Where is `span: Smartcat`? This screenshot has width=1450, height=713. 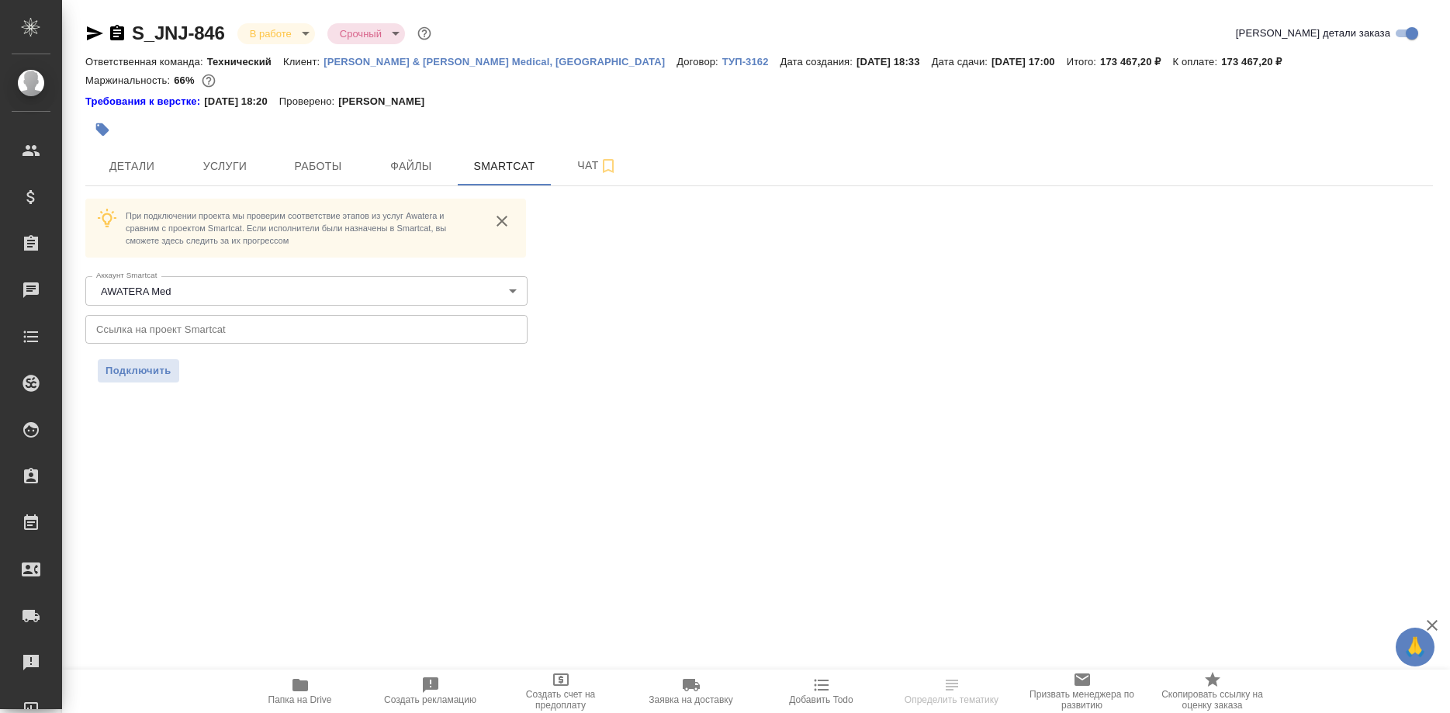 span: Smartcat is located at coordinates (504, 166).